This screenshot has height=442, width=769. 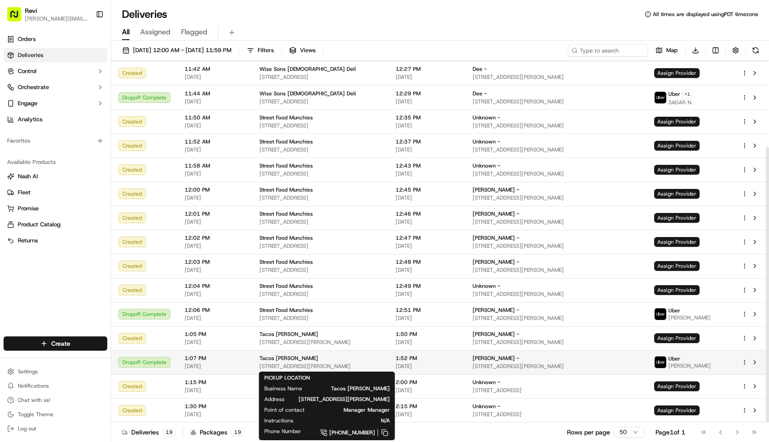 What do you see at coordinates (681, 102) in the screenshot?
I see `span: SAGAR N.` at bounding box center [681, 102].